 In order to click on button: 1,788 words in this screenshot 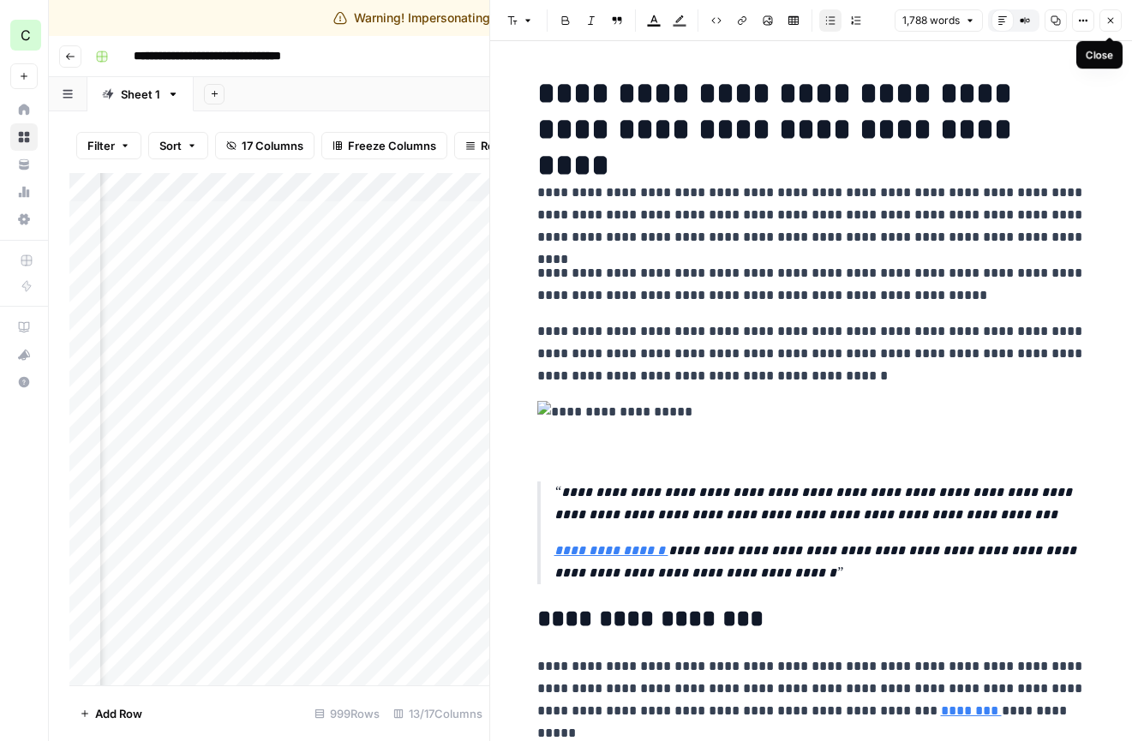, I will do `click(939, 21)`.